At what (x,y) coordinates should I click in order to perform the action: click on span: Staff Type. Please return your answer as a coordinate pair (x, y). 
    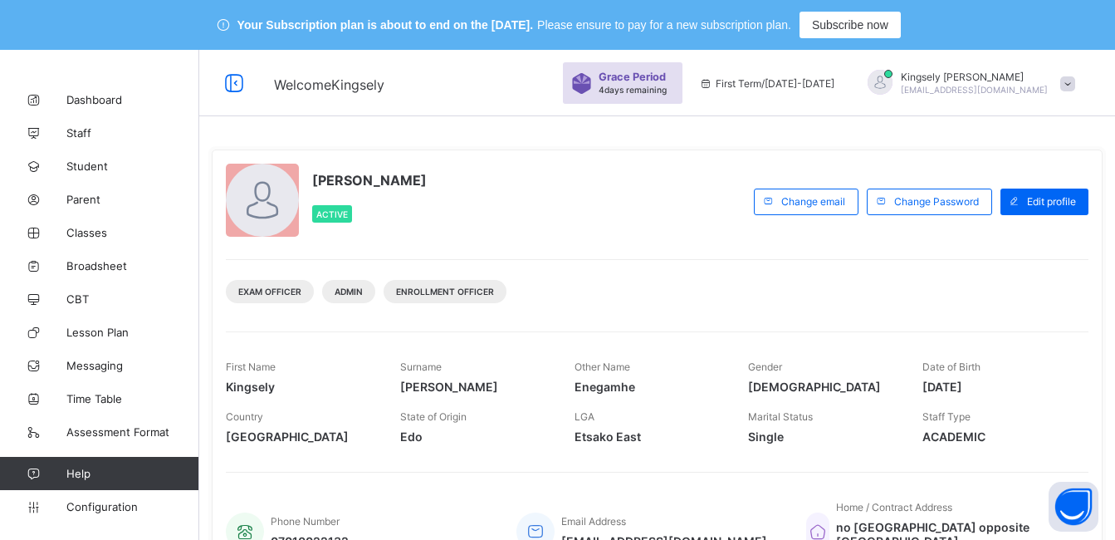
    Looking at the image, I should click on (946, 416).